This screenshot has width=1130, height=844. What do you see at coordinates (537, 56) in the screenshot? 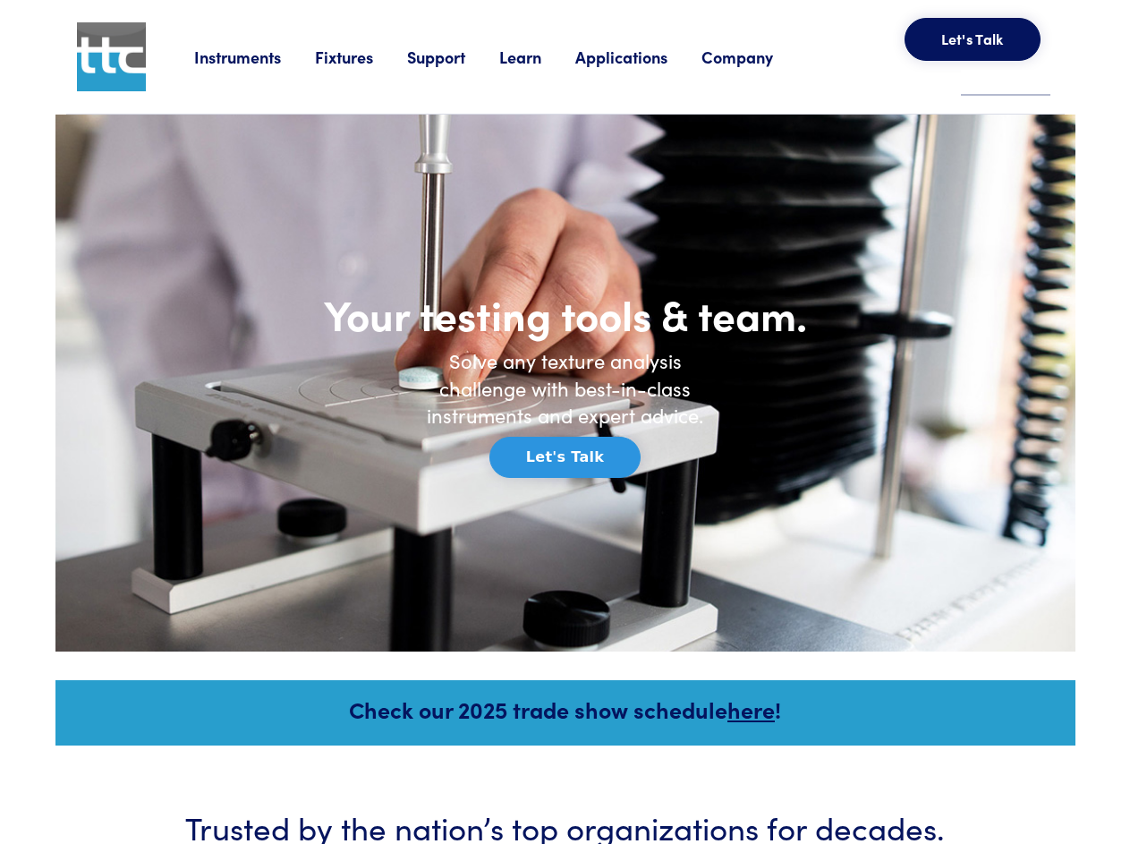
I see `a: Learn` at bounding box center [537, 56].